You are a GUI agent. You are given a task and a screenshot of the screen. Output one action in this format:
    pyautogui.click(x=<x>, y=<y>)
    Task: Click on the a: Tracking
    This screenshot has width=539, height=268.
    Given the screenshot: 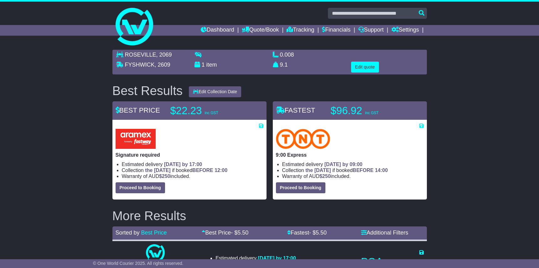 What is the action you would take?
    pyautogui.click(x=300, y=30)
    